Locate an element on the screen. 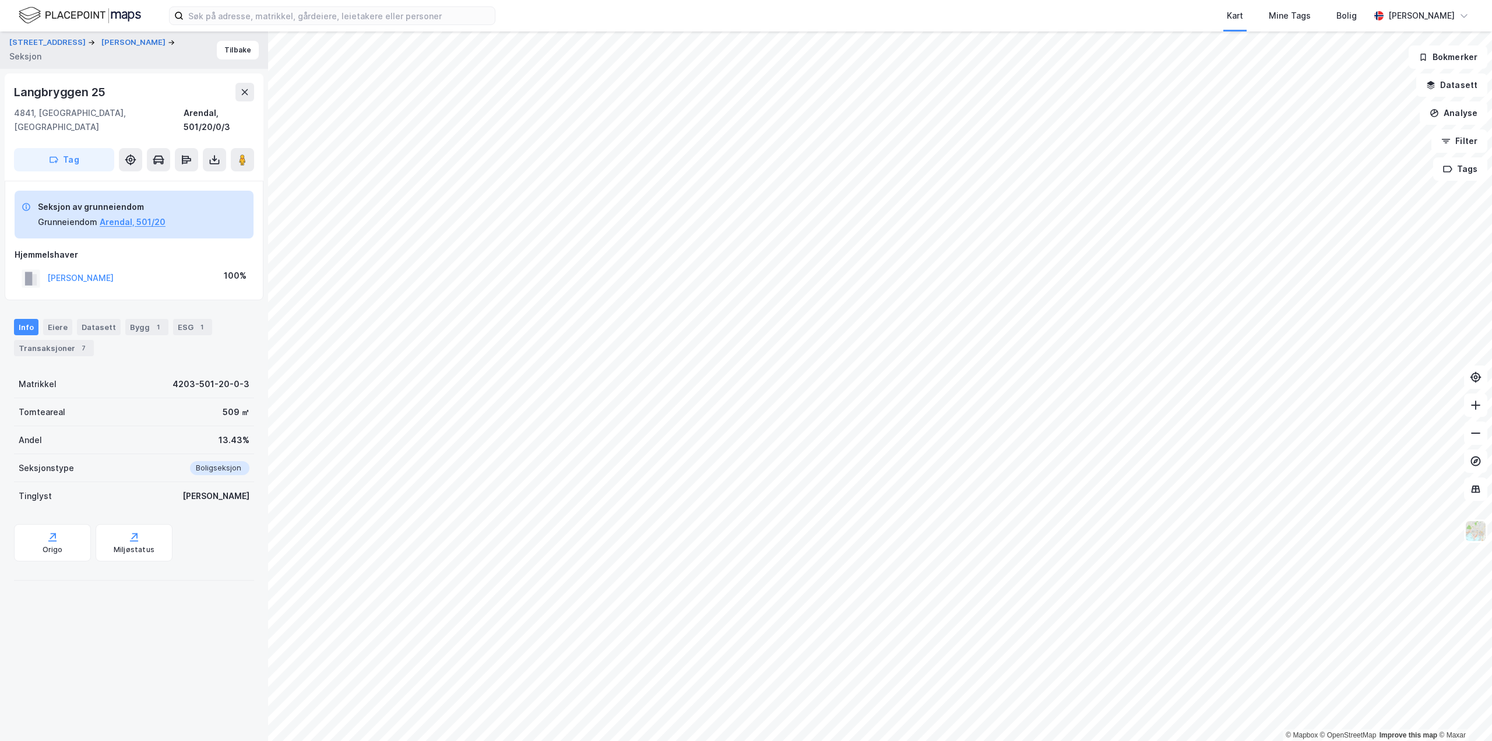 Image resolution: width=1492 pixels, height=741 pixels. button: Analyse is located at coordinates (1454, 113).